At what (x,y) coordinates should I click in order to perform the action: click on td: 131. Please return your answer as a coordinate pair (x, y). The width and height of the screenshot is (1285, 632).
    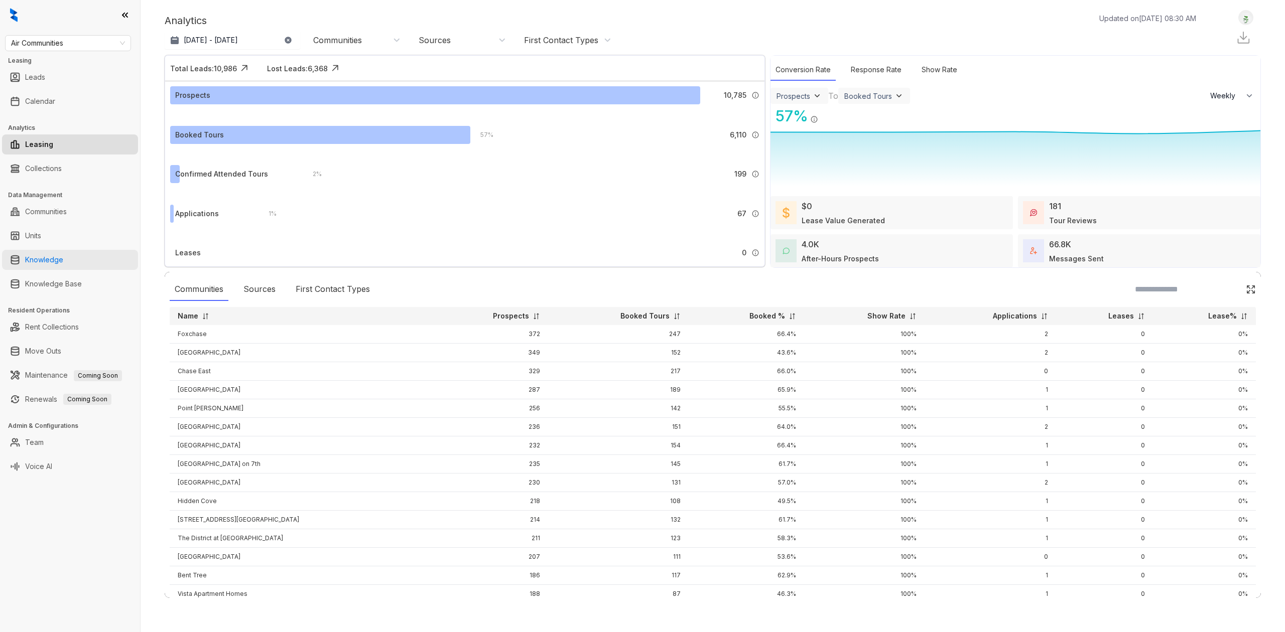
    Looking at the image, I should click on (618, 483).